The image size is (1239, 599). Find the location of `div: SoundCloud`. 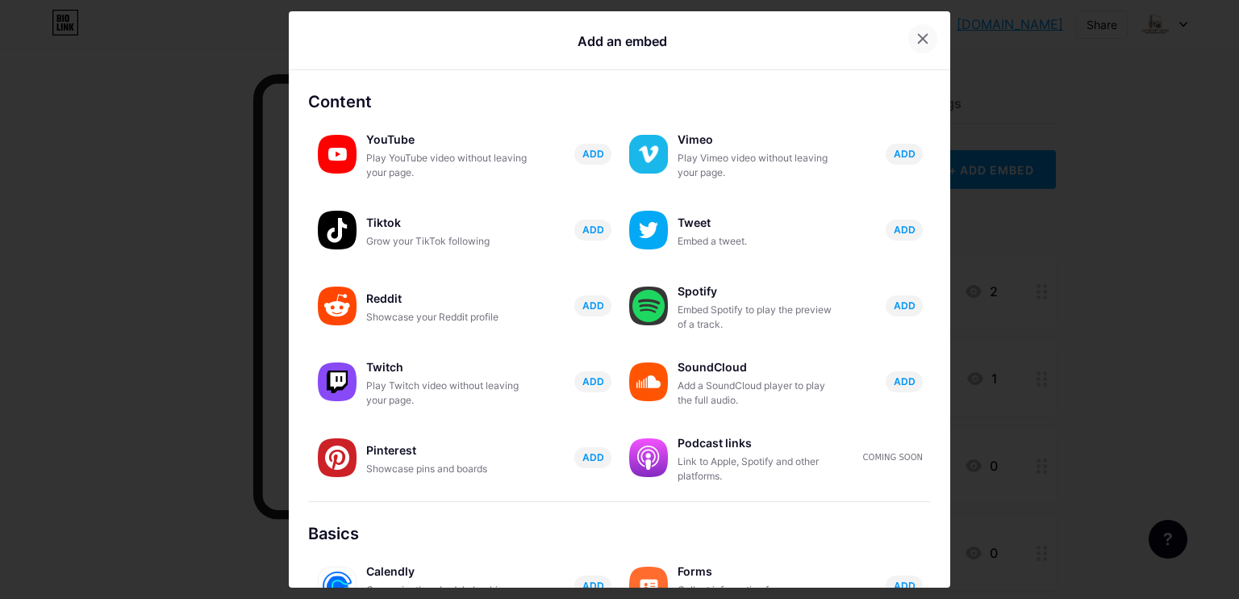

div: SoundCloud is located at coordinates (758, 367).